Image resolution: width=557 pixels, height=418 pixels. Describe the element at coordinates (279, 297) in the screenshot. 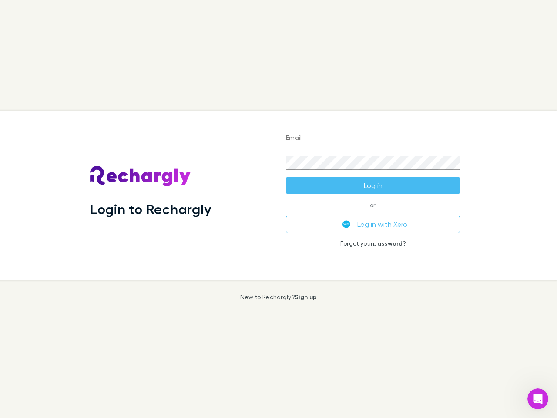

I see `p: New to Rechargly?` at that location.